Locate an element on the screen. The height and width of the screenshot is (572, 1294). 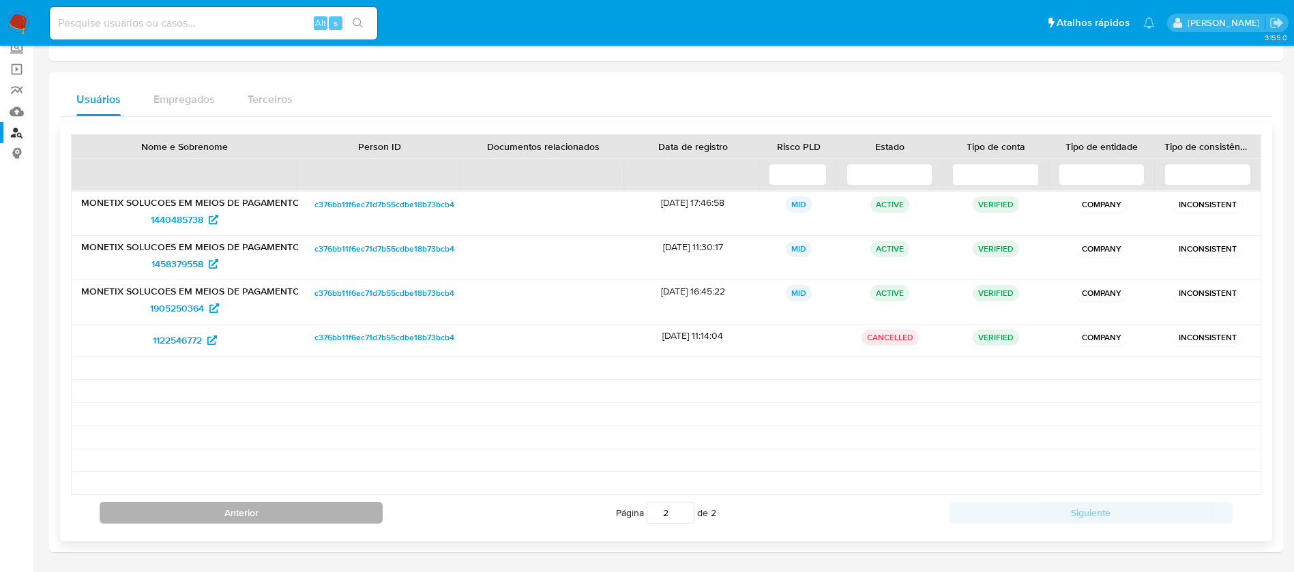
a: Notificações is located at coordinates (1148, 23).